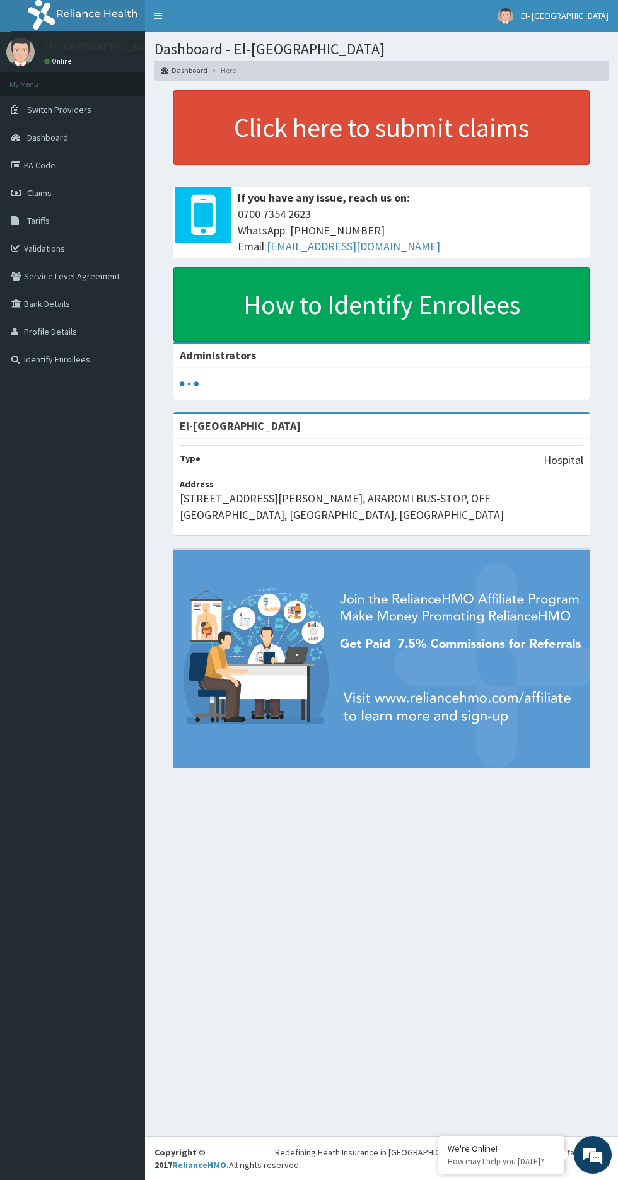 The height and width of the screenshot is (1180, 618). I want to click on a: Online, so click(59, 61).